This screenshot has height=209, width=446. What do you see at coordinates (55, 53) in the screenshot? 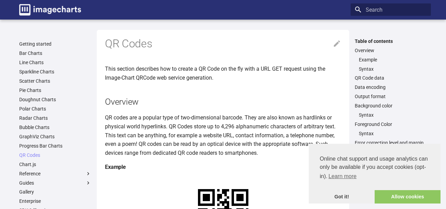
I see `a: Bar Charts` at bounding box center [55, 53].